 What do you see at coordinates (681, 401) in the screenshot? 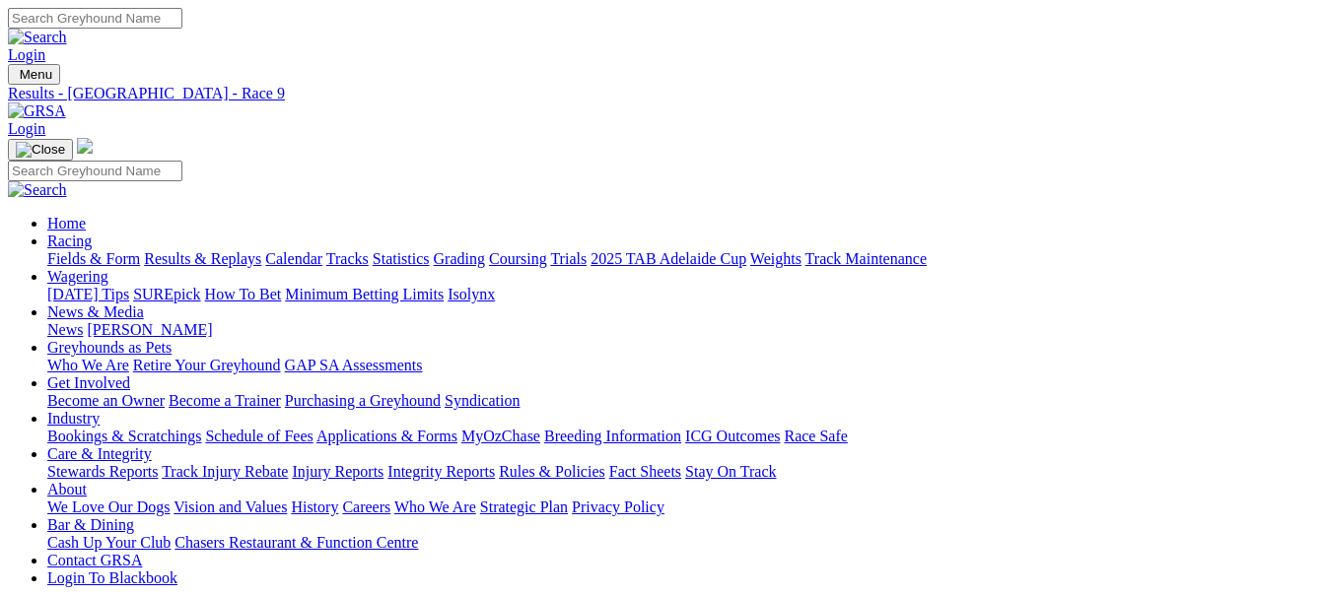
I see `div: Get Involved` at bounding box center [681, 401].